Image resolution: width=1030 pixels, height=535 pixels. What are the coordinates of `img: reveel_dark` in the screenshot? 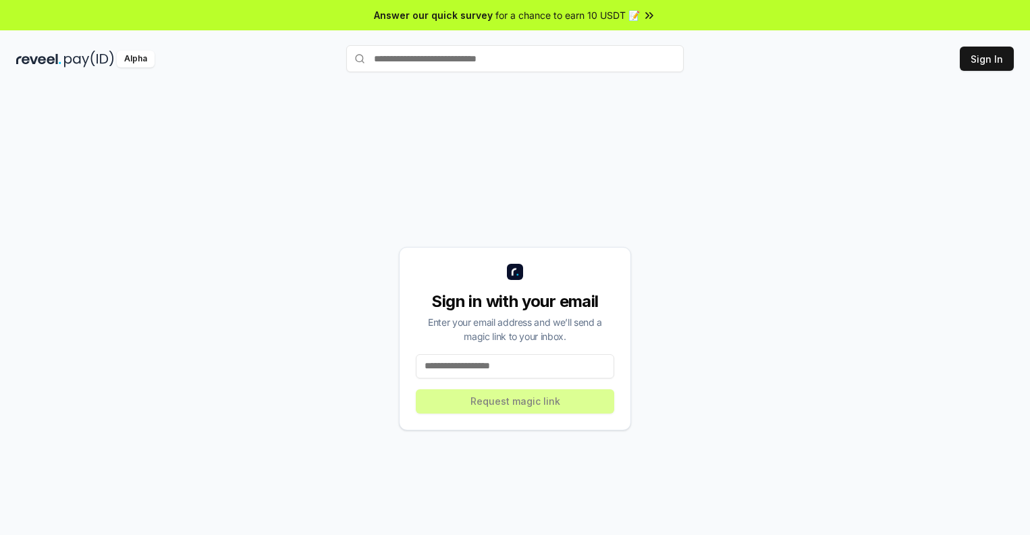 It's located at (38, 59).